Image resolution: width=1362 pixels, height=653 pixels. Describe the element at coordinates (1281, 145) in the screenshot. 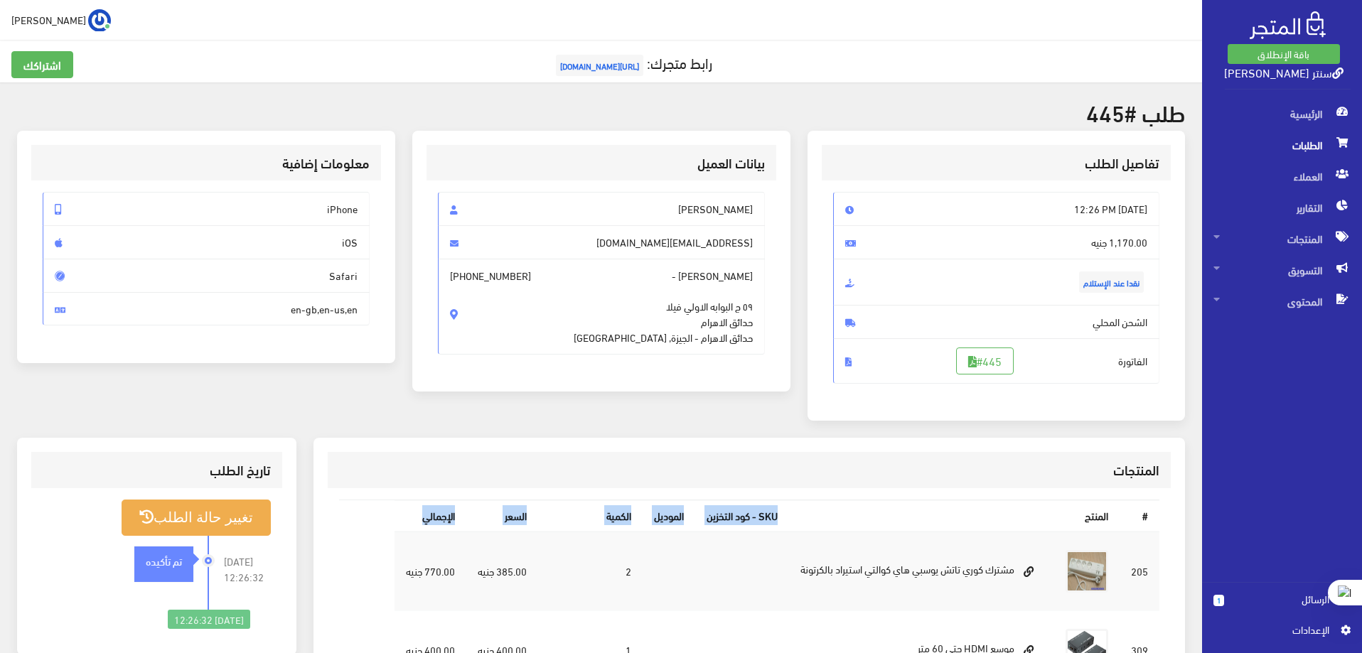

I see `span: الطلبات` at that location.